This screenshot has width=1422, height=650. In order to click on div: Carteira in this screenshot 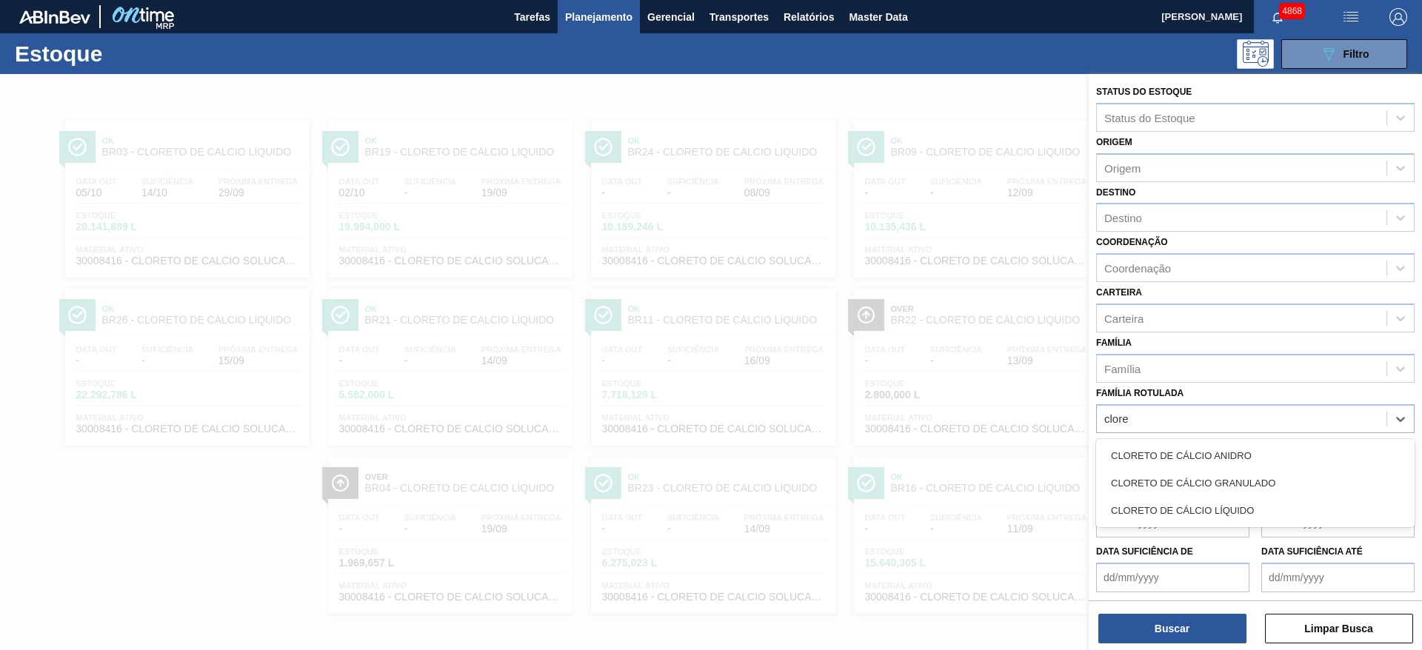, I will do `click(1123, 318)`.